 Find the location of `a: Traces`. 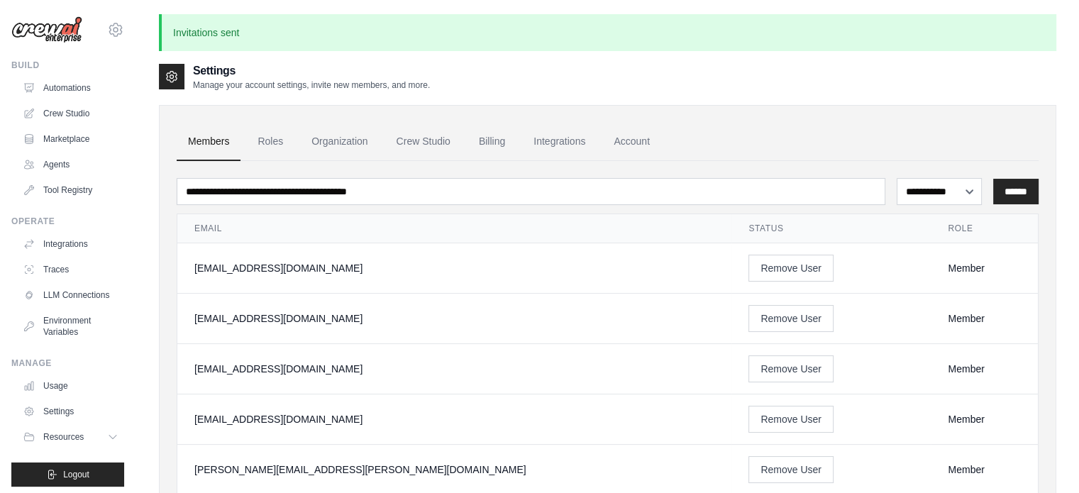

a: Traces is located at coordinates (70, 270).